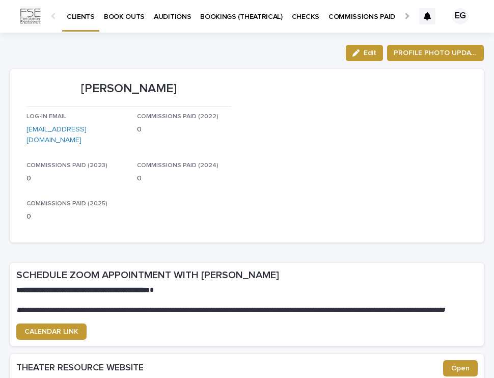  I want to click on div: EG, so click(460, 16).